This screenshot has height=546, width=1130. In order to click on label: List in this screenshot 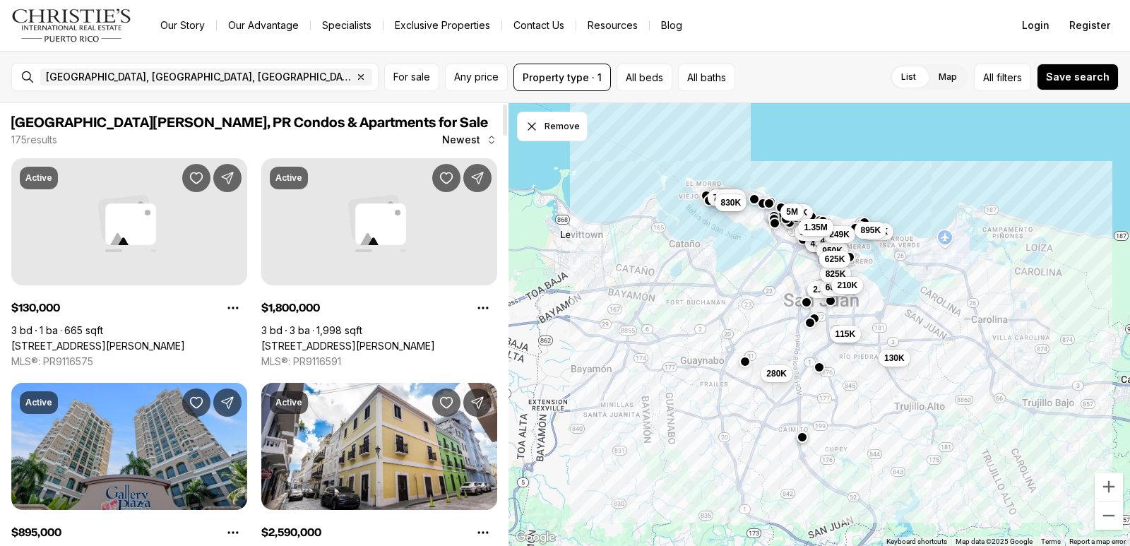, I will do `click(908, 77)`.